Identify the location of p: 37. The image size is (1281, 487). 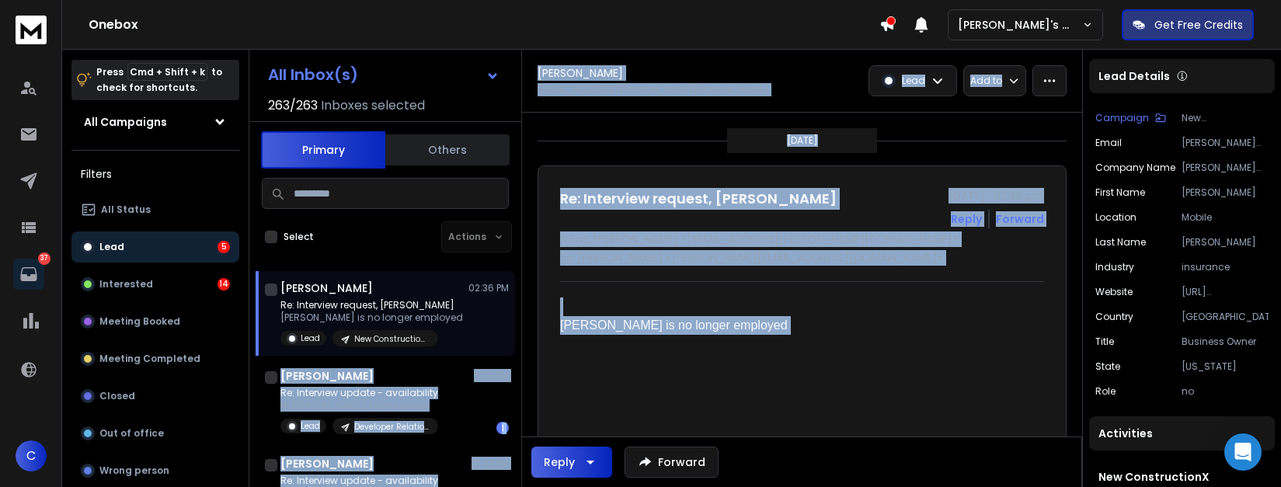
(44, 259).